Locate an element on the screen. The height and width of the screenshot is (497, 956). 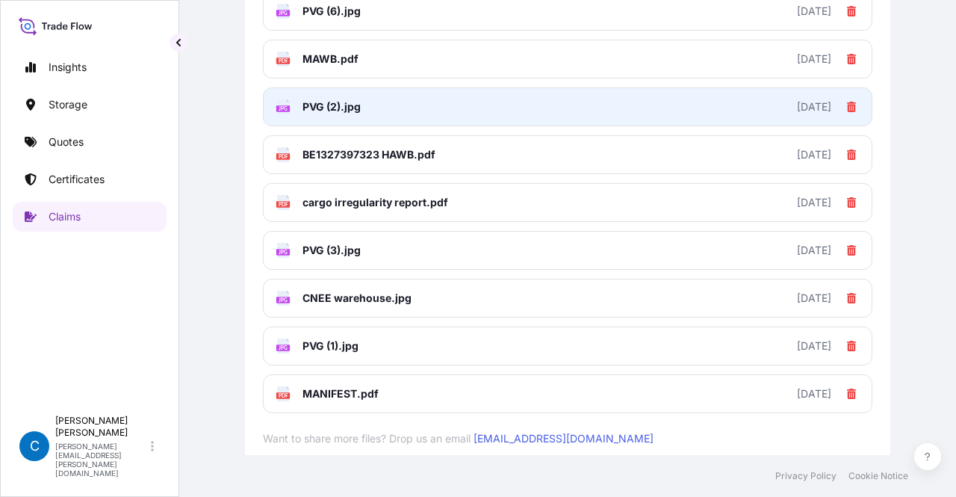
span: Want to share more files? Drop us an email is located at coordinates (568, 430).